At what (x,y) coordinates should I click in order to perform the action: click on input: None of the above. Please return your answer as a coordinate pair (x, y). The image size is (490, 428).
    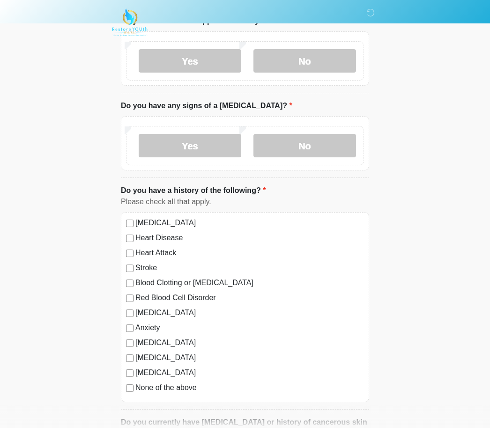
    Looking at the image, I should click on (130, 388).